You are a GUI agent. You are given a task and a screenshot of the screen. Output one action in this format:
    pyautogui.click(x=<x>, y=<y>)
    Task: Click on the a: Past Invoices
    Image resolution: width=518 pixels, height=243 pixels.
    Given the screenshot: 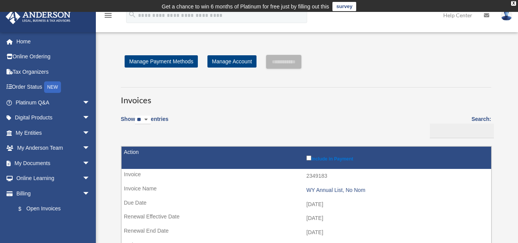 What is the action you would take?
    pyautogui.click(x=54, y=224)
    